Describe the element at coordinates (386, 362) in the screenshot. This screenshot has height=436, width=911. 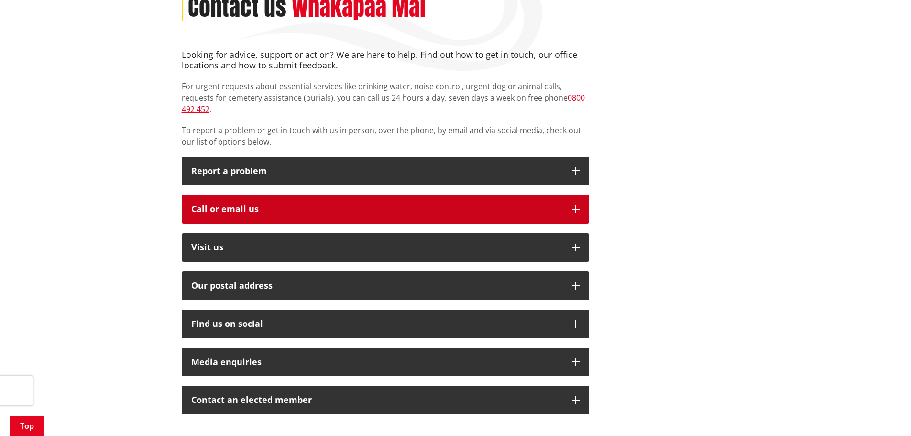
I see `button: Media enquiries` at that location.